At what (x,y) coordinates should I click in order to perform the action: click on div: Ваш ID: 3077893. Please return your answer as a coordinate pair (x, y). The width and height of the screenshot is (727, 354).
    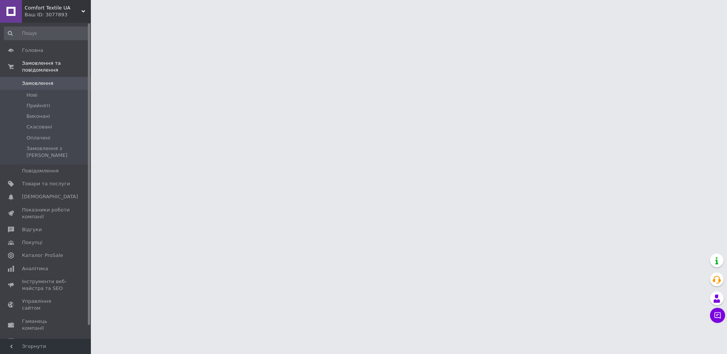
    Looking at the image, I should click on (58, 15).